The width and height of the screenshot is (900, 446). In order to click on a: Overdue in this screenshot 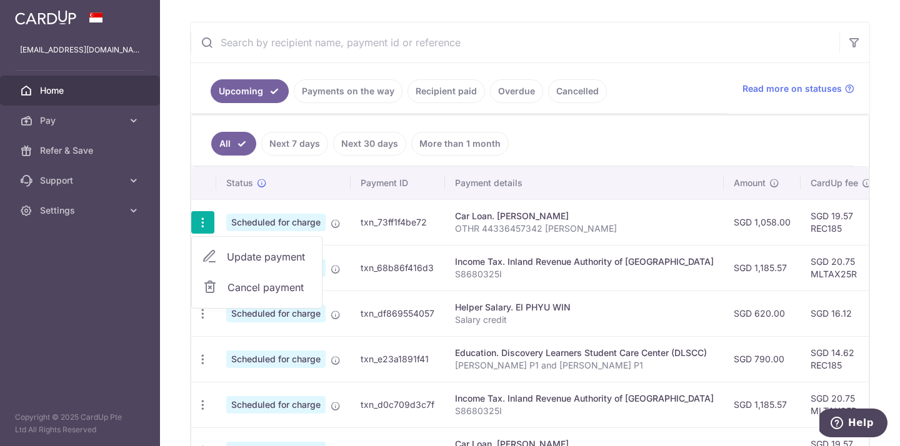, I will do `click(516, 91)`.